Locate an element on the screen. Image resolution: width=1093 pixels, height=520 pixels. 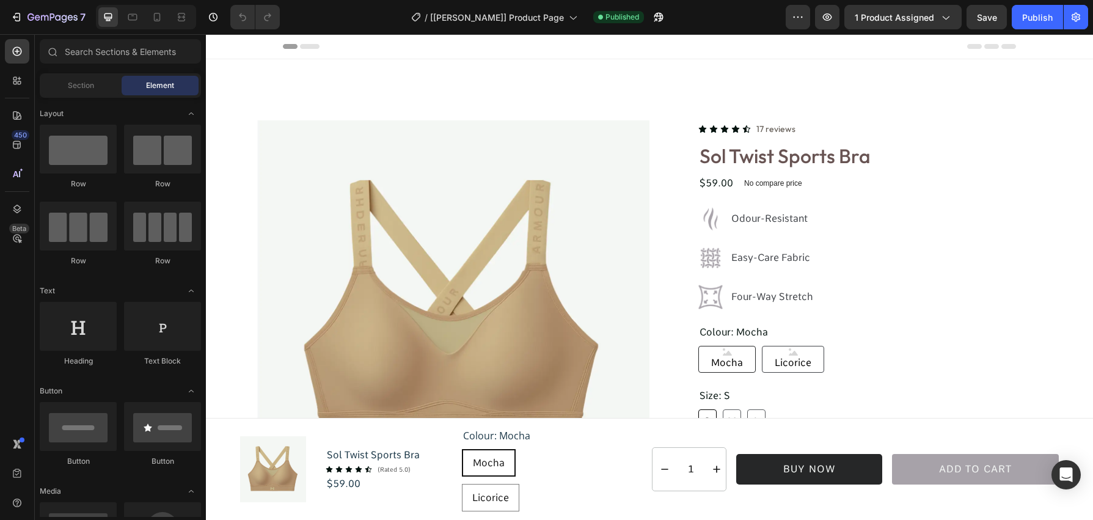
span: Media is located at coordinates (50, 491).